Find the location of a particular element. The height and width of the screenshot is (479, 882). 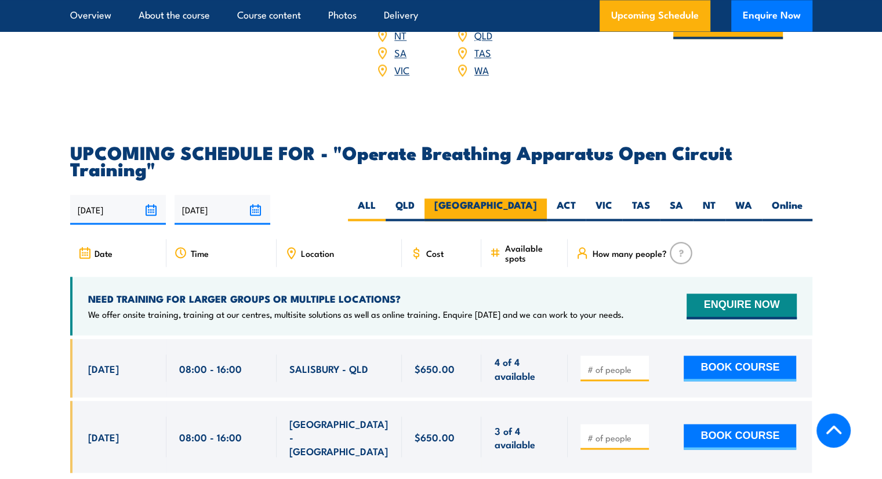

label: QLD is located at coordinates (405, 209).